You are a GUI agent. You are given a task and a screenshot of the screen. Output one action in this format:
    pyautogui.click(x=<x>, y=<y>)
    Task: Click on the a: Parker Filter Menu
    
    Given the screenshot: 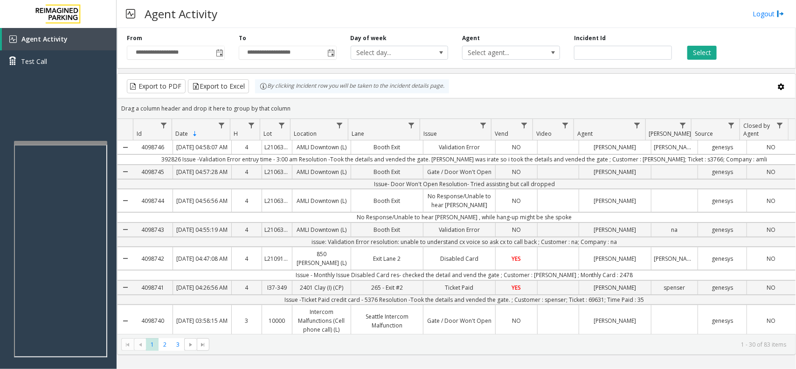 What is the action you would take?
    pyautogui.click(x=683, y=125)
    